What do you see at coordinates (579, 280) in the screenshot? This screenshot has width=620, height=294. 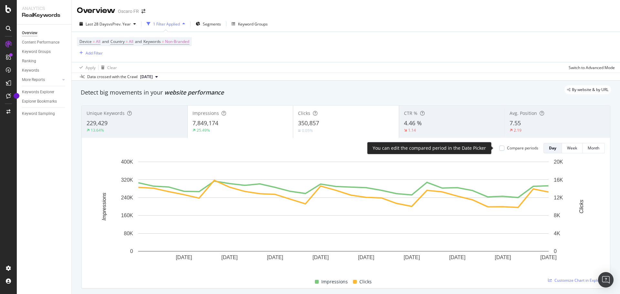 I see `span: Customize Chart in Explorer` at bounding box center [579, 280].